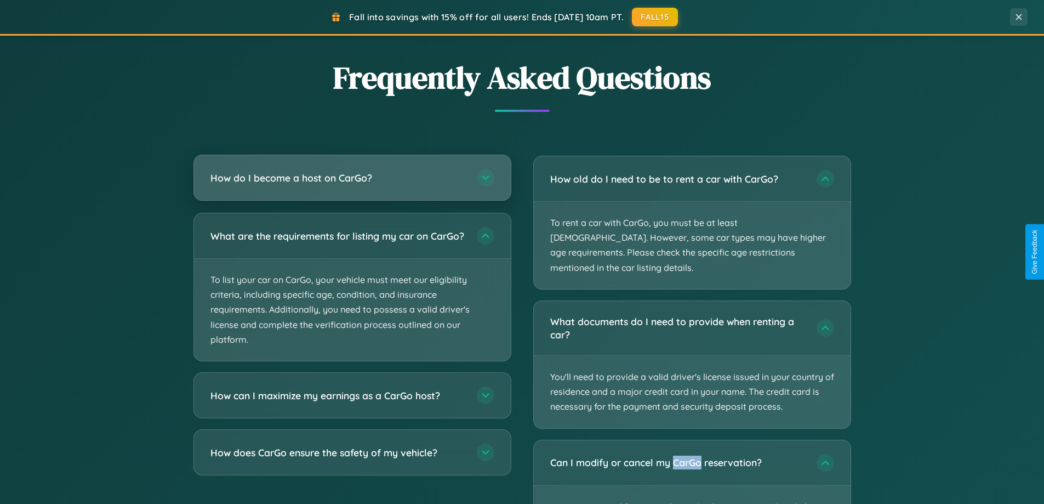 Image resolution: width=1044 pixels, height=504 pixels. Describe the element at coordinates (678, 328) in the screenshot. I see `h3: What documents do I need to provide when renting a car?` at that location.